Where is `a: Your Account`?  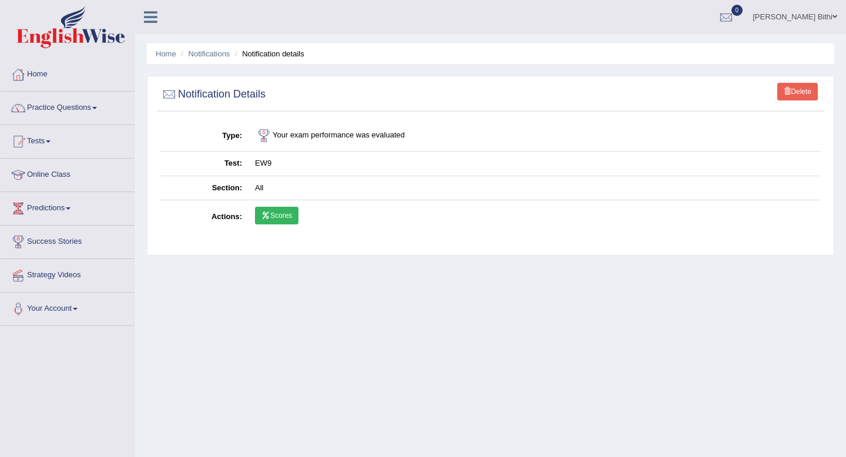 a: Your Account is located at coordinates (68, 307).